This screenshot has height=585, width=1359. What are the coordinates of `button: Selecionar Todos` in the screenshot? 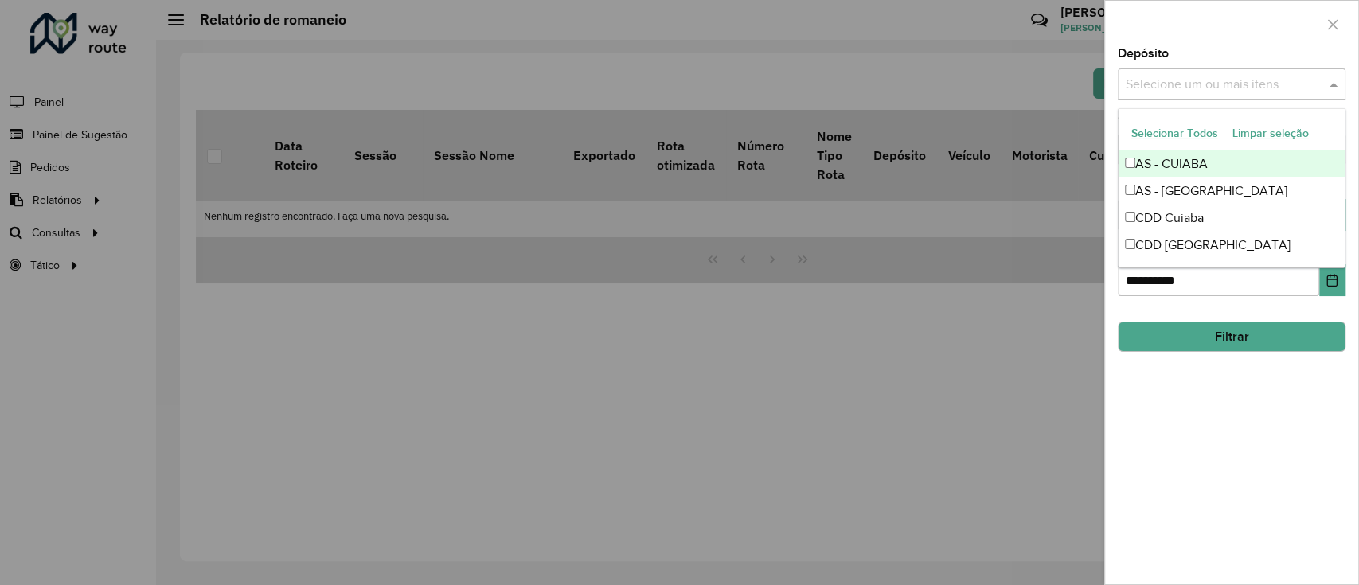 It's located at (1174, 133).